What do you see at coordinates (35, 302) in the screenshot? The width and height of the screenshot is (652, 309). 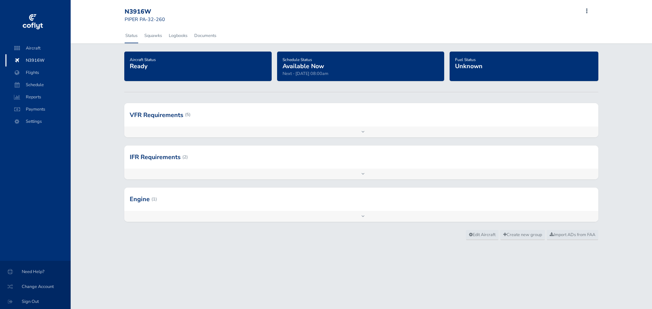 I see `span: Sign Out` at bounding box center [35, 302].